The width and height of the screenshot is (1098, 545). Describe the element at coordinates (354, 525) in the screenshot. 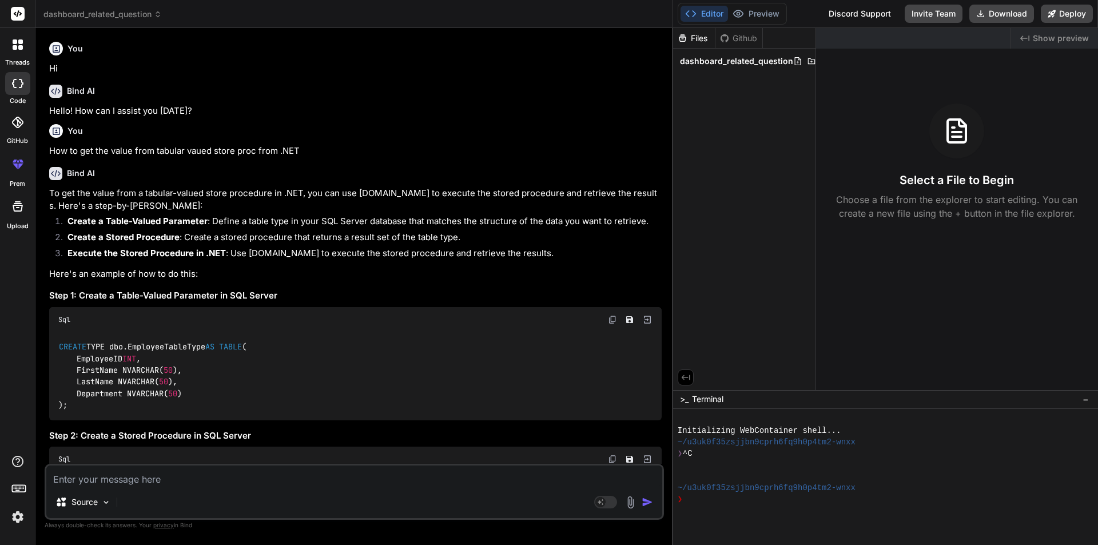

I see `p: Always double-check its answers. Your in Bind` at that location.